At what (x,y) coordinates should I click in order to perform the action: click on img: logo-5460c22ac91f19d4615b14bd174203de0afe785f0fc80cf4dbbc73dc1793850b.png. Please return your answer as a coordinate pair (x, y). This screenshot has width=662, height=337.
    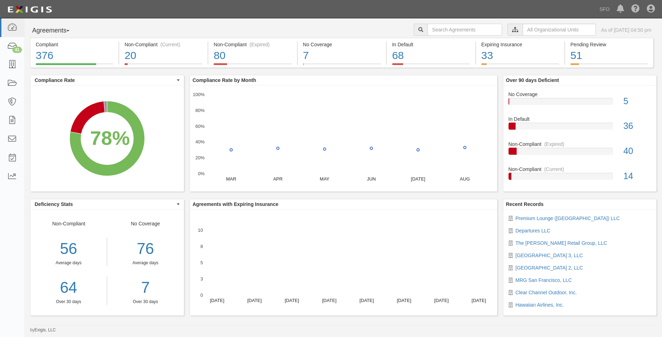
    Looking at the image, I should click on (30, 10).